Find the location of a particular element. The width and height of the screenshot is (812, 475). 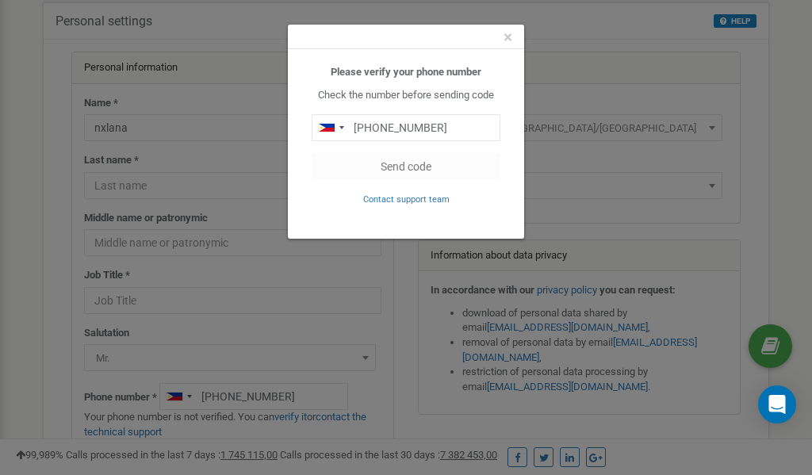

div: Open Intercom Messenger is located at coordinates (777, 404).